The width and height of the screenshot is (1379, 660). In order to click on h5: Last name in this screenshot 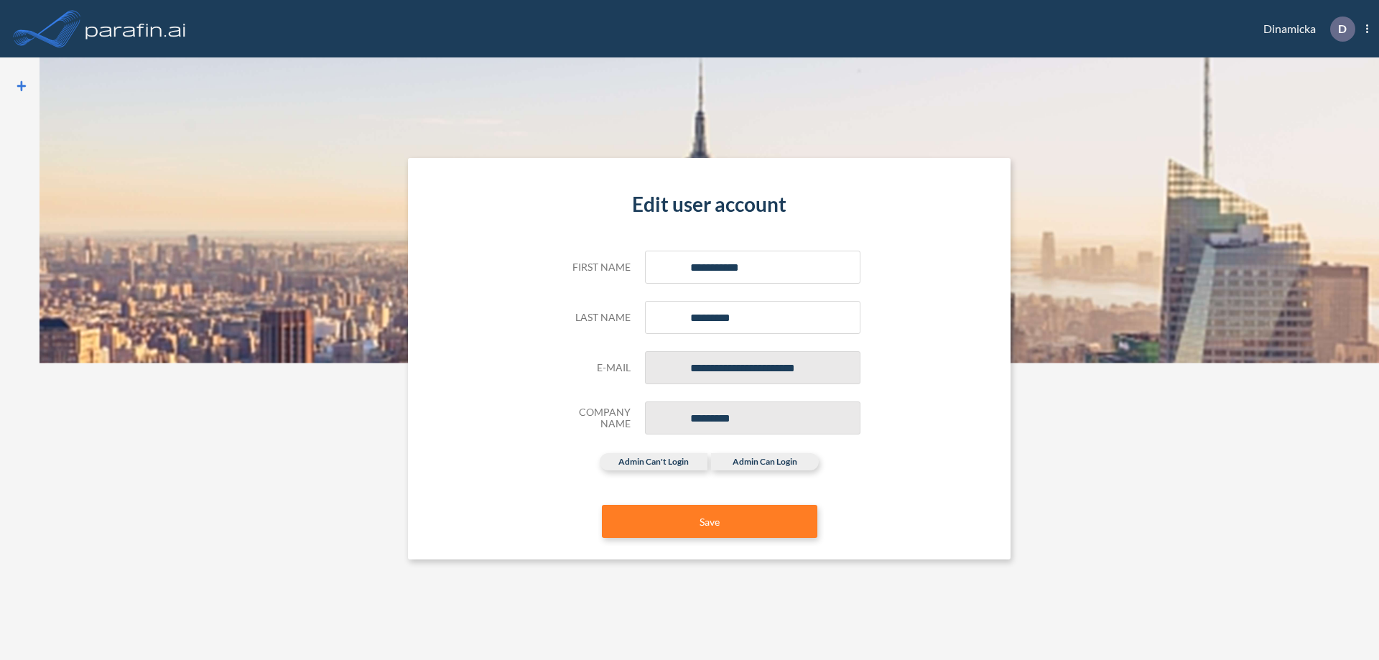, I will do `click(595, 317)`.